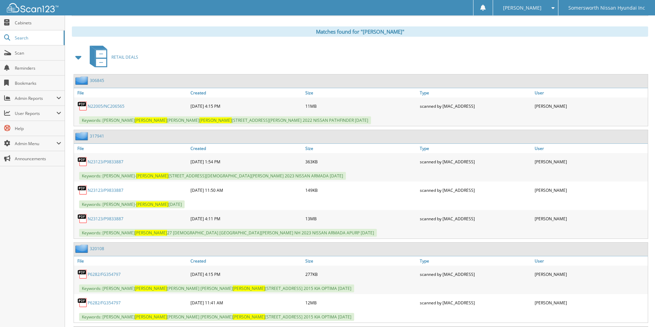 Image resolution: width=655 pixels, height=327 pixels. Describe the element at coordinates (106, 106) in the screenshot. I see `a: N22005/NC206565` at that location.